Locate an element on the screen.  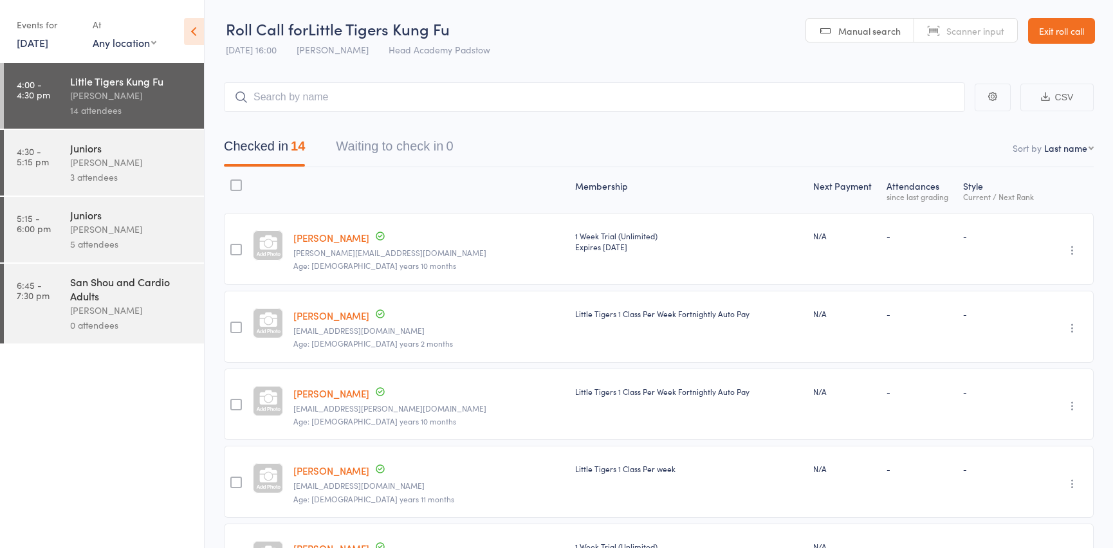
div: Last name is located at coordinates (1066, 148).